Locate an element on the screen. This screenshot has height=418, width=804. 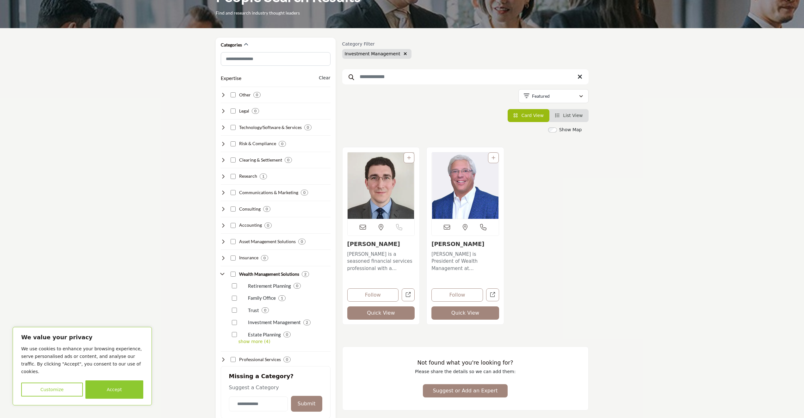
div: 0 Results For Trust is located at coordinates (265, 310).